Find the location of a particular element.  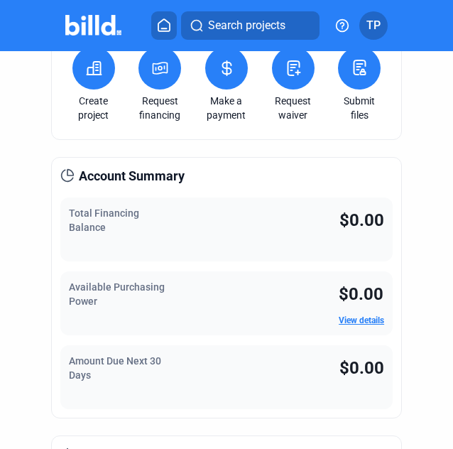

button: TP is located at coordinates (374, 26).